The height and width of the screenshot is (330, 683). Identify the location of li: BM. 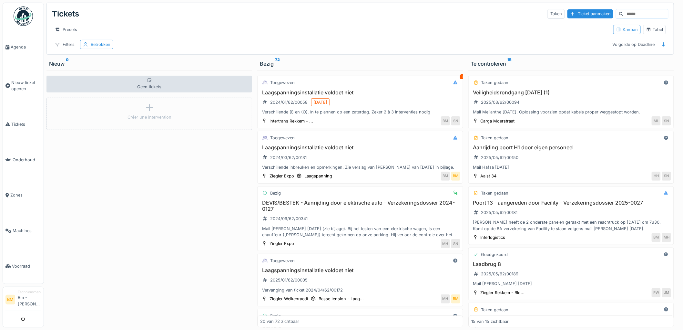
(10, 299).